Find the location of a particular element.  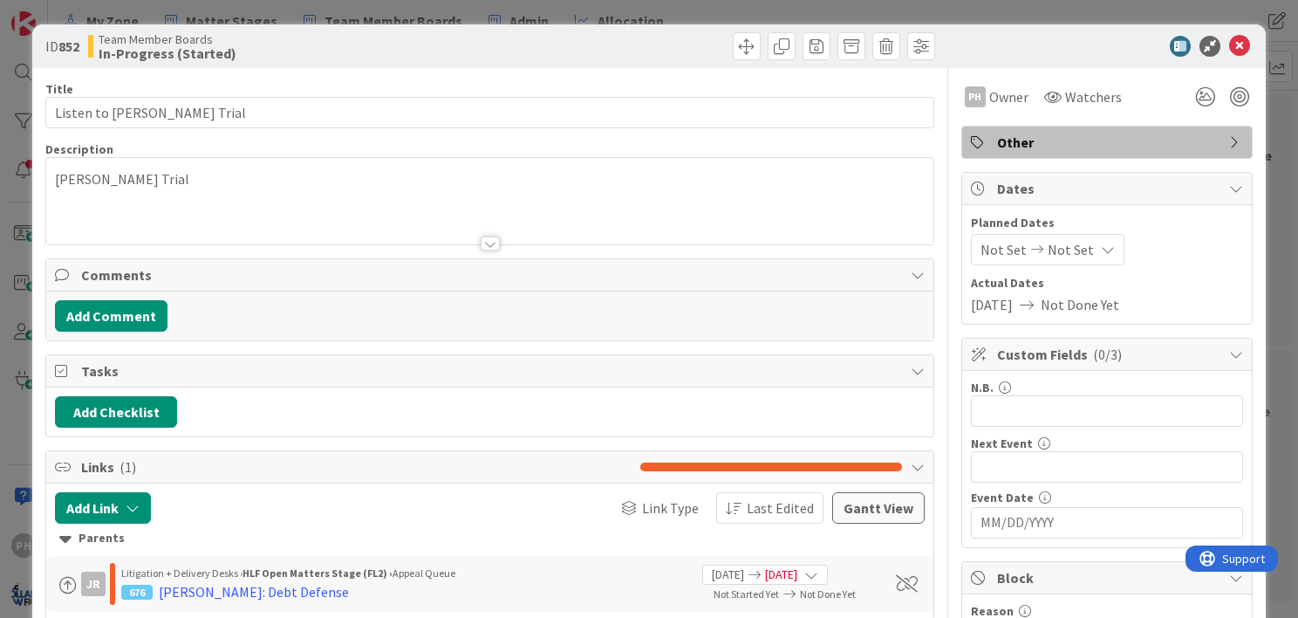

span: Planned Dates is located at coordinates (1107, 222).